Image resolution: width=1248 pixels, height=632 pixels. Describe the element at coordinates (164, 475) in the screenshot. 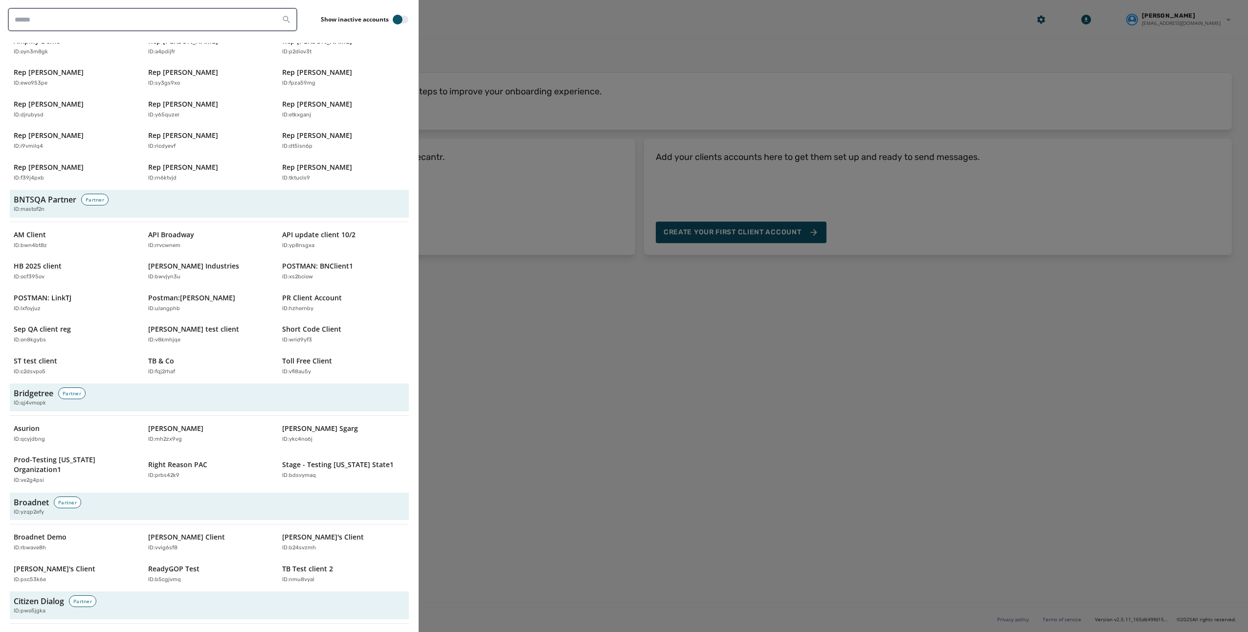

I see `p: ID: prbs42k9` at that location.